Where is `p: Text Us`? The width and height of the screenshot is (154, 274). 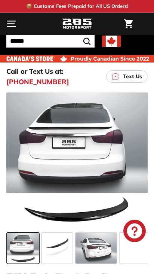 p: Text Us is located at coordinates (133, 76).